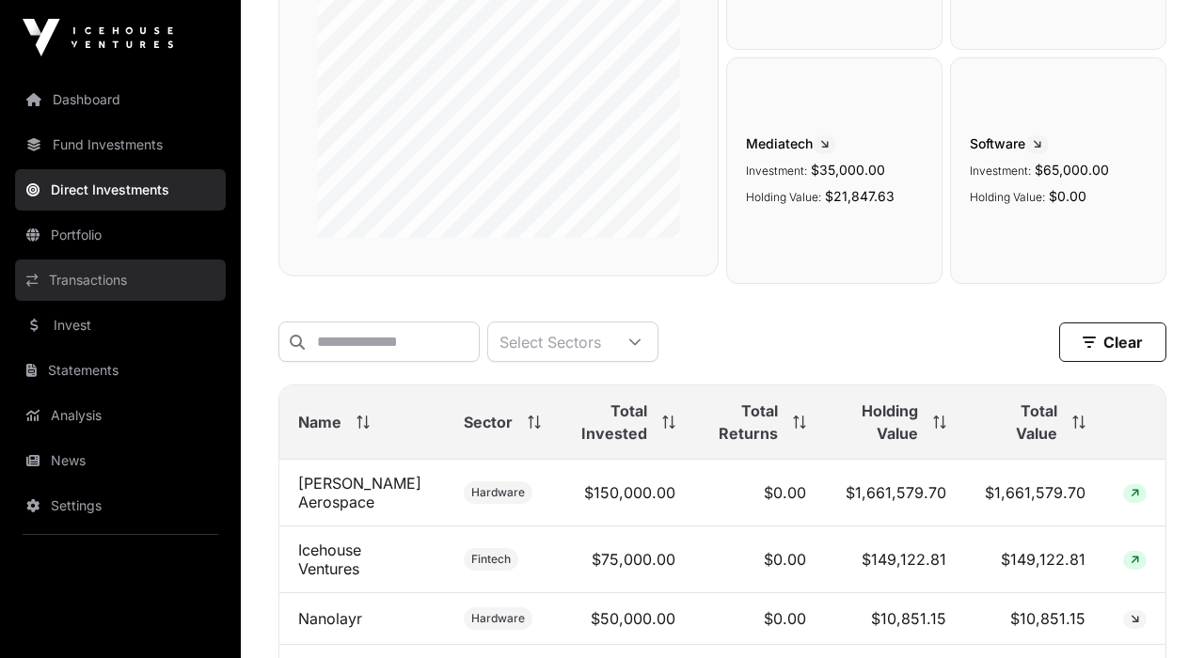 The width and height of the screenshot is (1204, 658). What do you see at coordinates (491, 560) in the screenshot?
I see `span: Fintech` at bounding box center [491, 560].